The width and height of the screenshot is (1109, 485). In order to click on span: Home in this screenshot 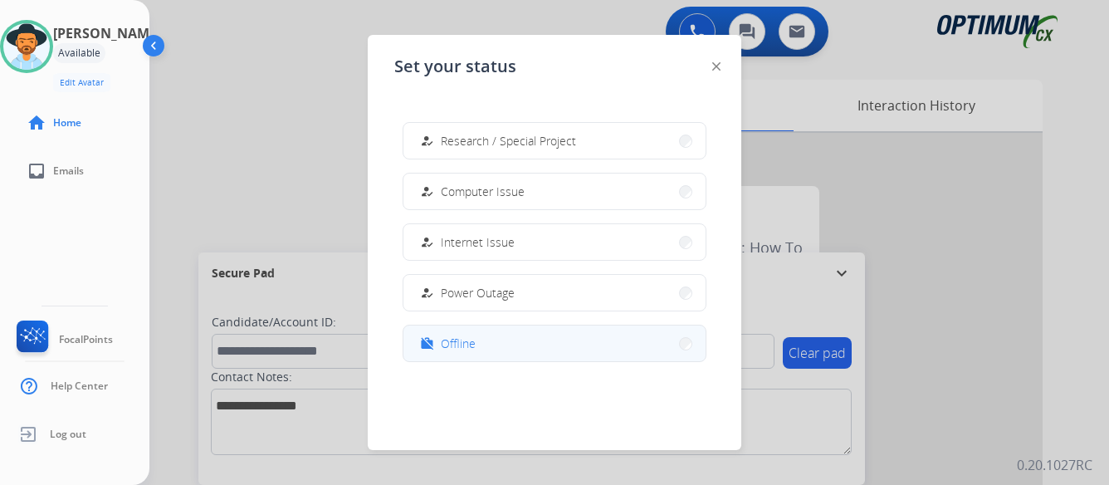, I will do `click(67, 123)`.